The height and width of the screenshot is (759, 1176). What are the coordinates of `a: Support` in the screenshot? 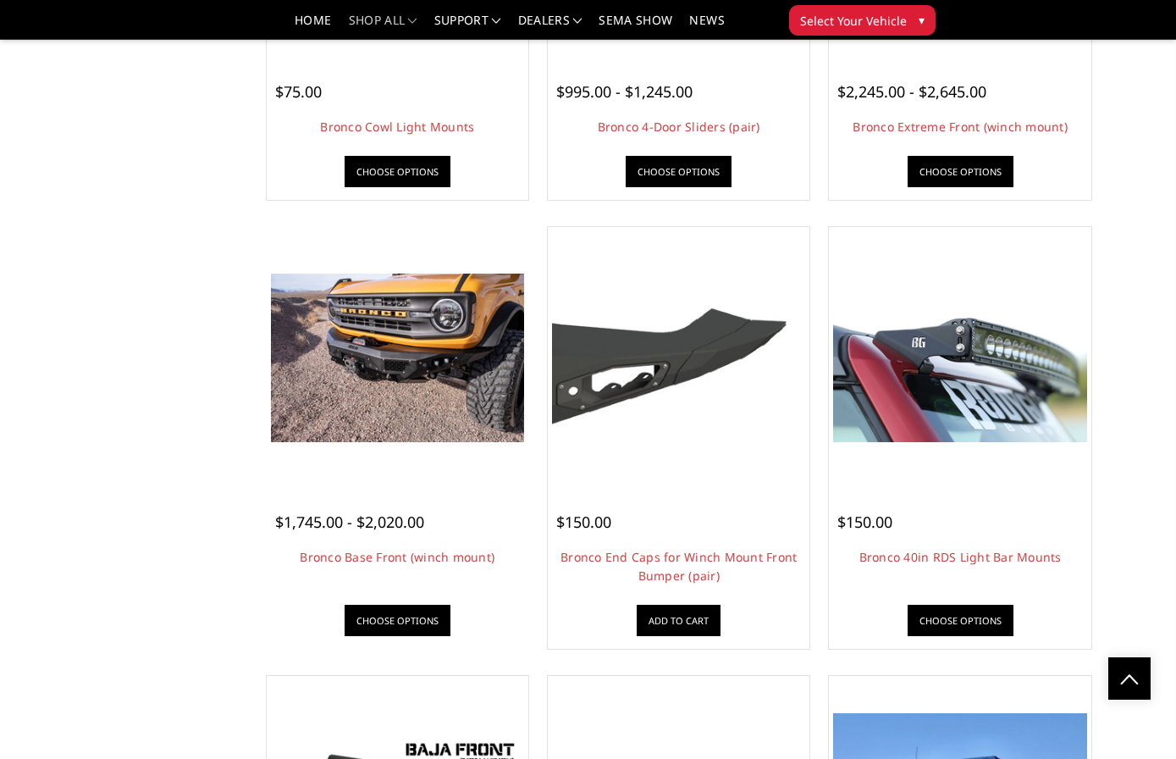 It's located at (467, 26).